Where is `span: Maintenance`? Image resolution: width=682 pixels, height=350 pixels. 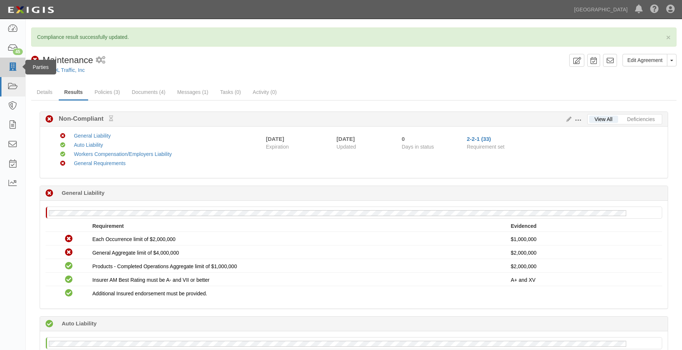 span: Maintenance is located at coordinates (68, 60).